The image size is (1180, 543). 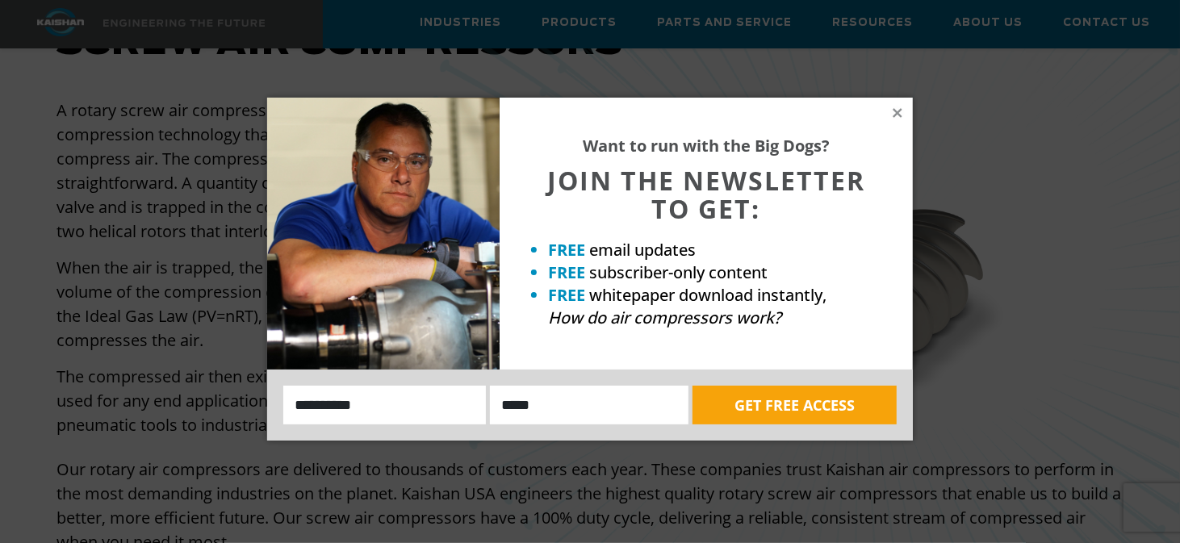 What do you see at coordinates (706, 194) in the screenshot?
I see `span: JOIN THE NEWSLETTER TO GET:` at bounding box center [706, 194].